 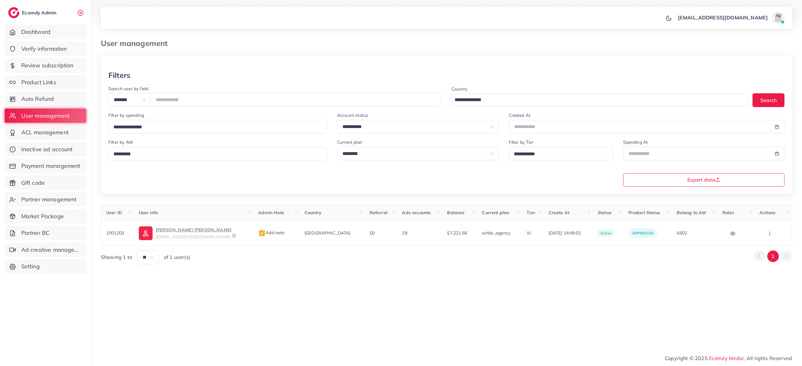 What do you see at coordinates (45, 233) in the screenshot?
I see `a: Partner BC` at bounding box center [45, 233].